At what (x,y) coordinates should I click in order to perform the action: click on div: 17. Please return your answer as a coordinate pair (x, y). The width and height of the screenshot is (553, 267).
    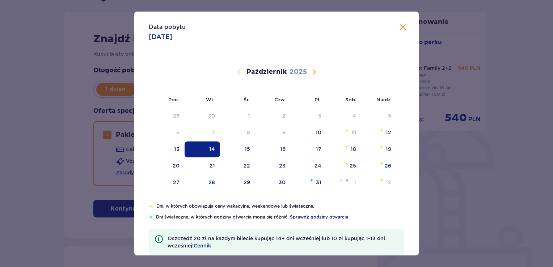
    Looking at the image, I should click on (319, 149).